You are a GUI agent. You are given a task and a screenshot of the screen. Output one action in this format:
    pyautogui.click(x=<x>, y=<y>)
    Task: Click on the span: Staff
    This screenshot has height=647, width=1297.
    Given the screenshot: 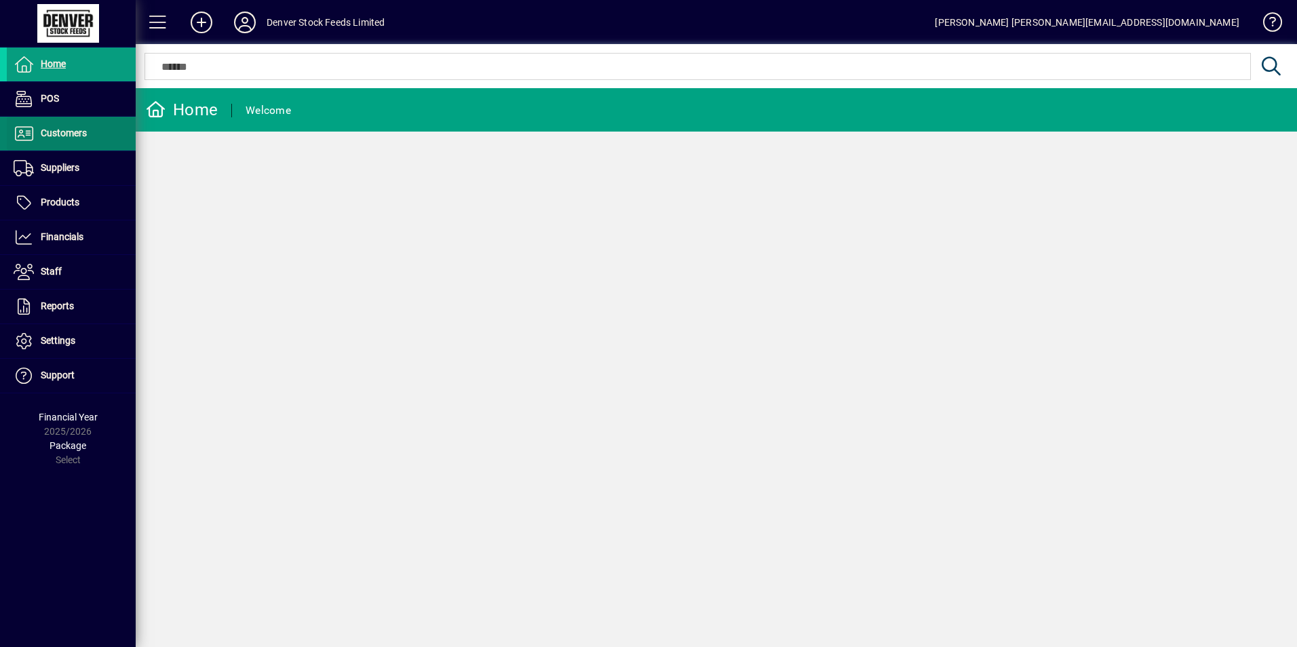 What is the action you would take?
    pyautogui.click(x=51, y=271)
    